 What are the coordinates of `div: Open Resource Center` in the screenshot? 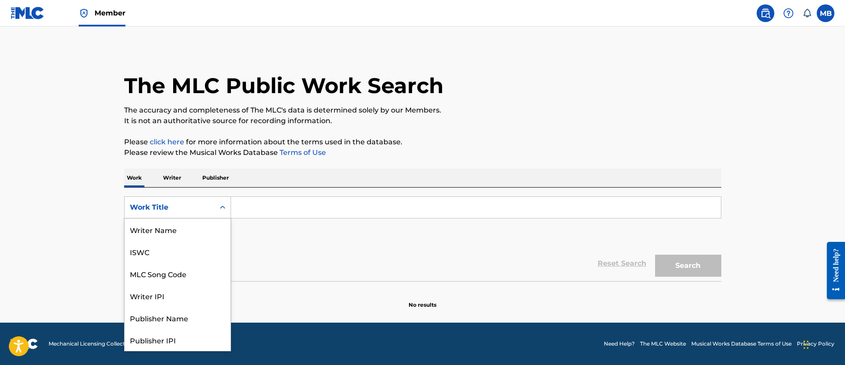 It's located at (15, 35).